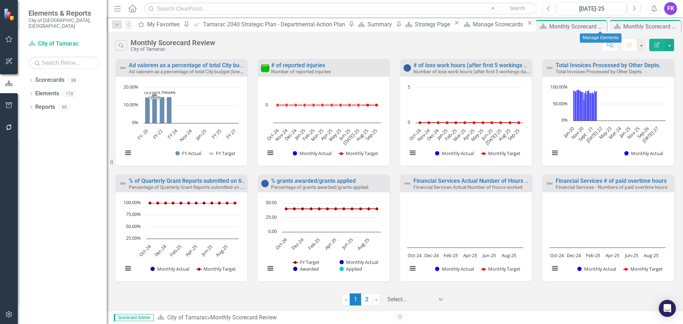 This screenshot has width=683, height=324. Describe the element at coordinates (407, 184) in the screenshot. I see `img: Not Defined` at that location.